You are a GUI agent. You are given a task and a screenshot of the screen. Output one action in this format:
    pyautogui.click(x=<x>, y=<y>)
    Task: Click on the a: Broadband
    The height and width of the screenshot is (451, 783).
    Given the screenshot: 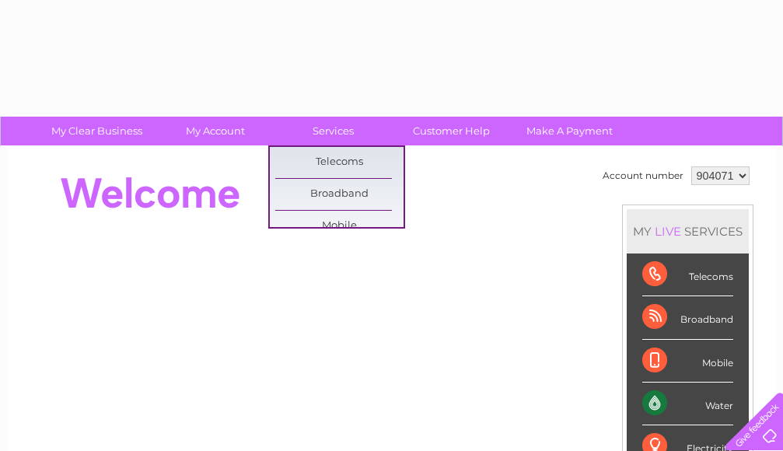 What is the action you would take?
    pyautogui.click(x=339, y=194)
    